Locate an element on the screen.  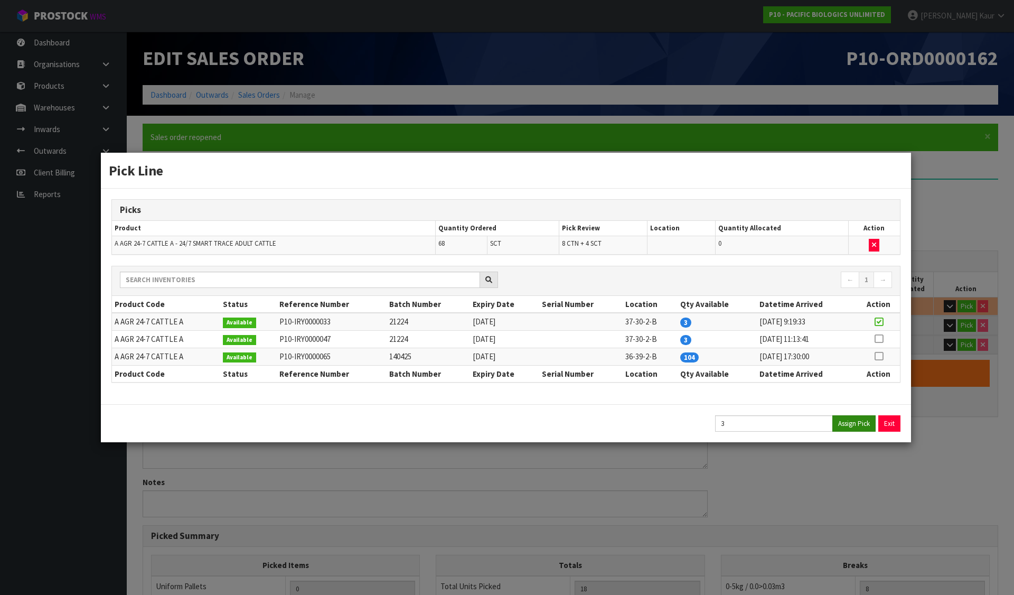
span: 8 CTN + 4 SCT is located at coordinates (582, 243).